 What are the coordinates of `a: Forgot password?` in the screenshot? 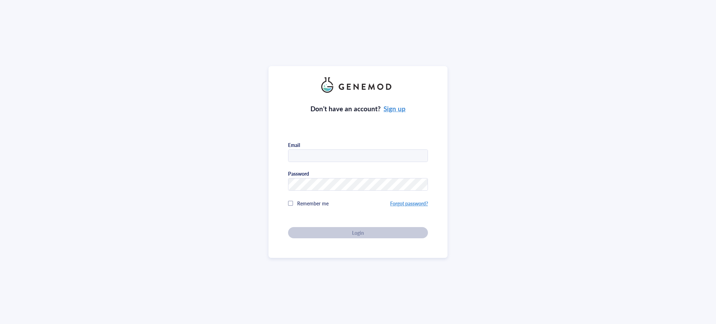 It's located at (409, 203).